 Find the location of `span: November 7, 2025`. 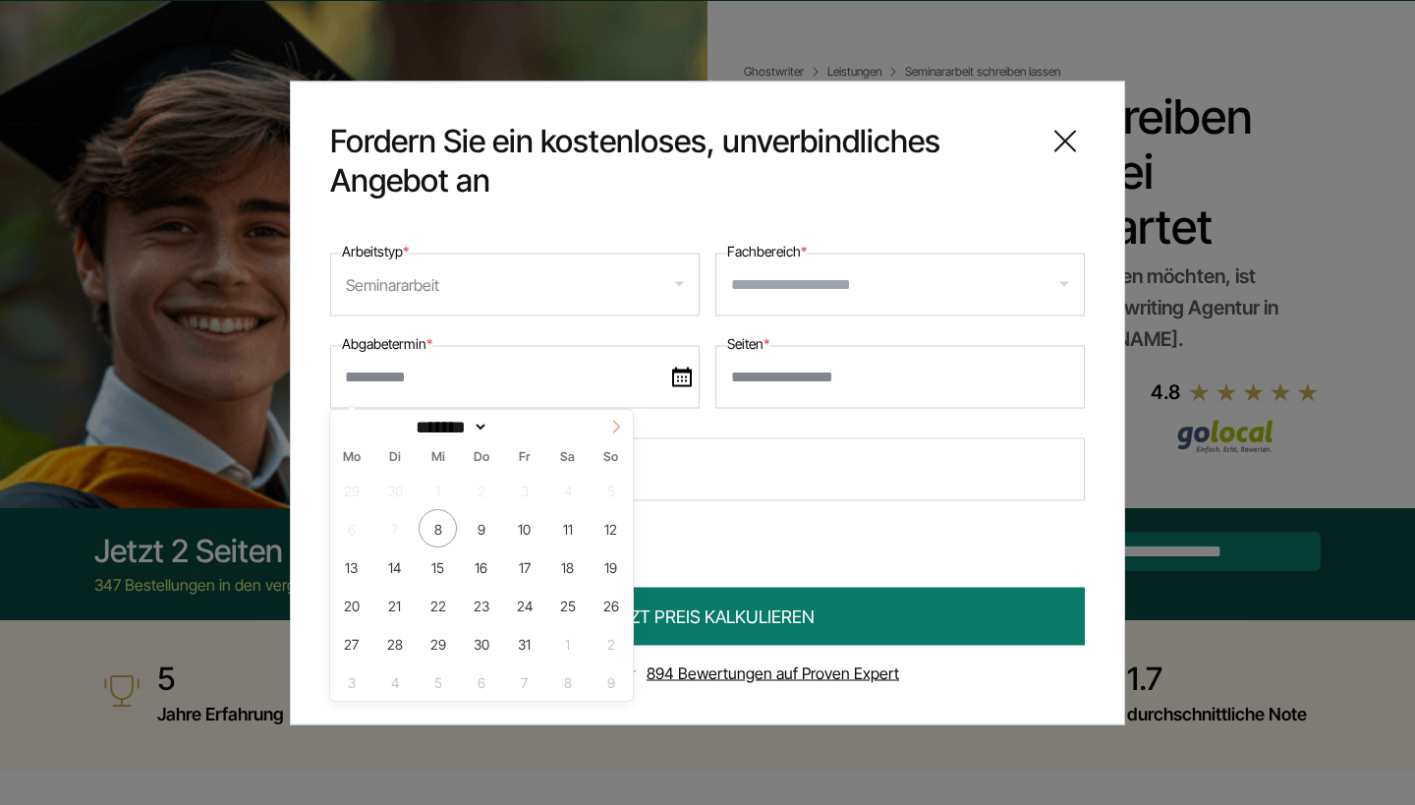

span: November 7, 2025 is located at coordinates (524, 681).